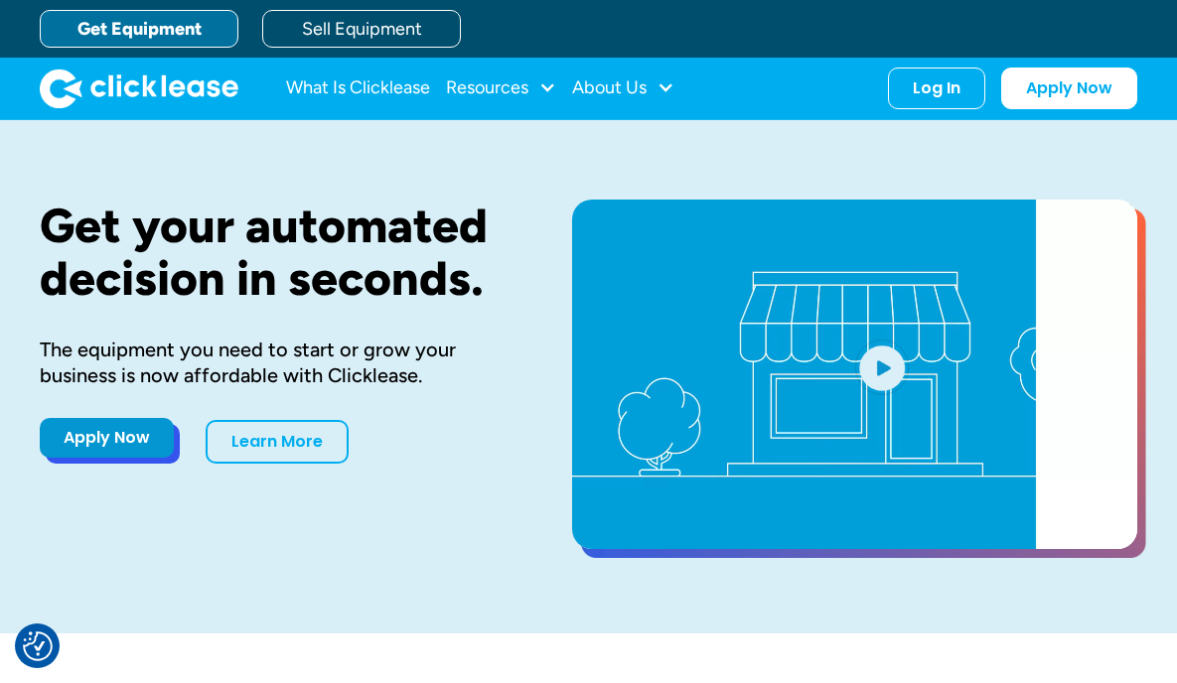  Describe the element at coordinates (358, 88) in the screenshot. I see `a: What Is Clicklease` at that location.